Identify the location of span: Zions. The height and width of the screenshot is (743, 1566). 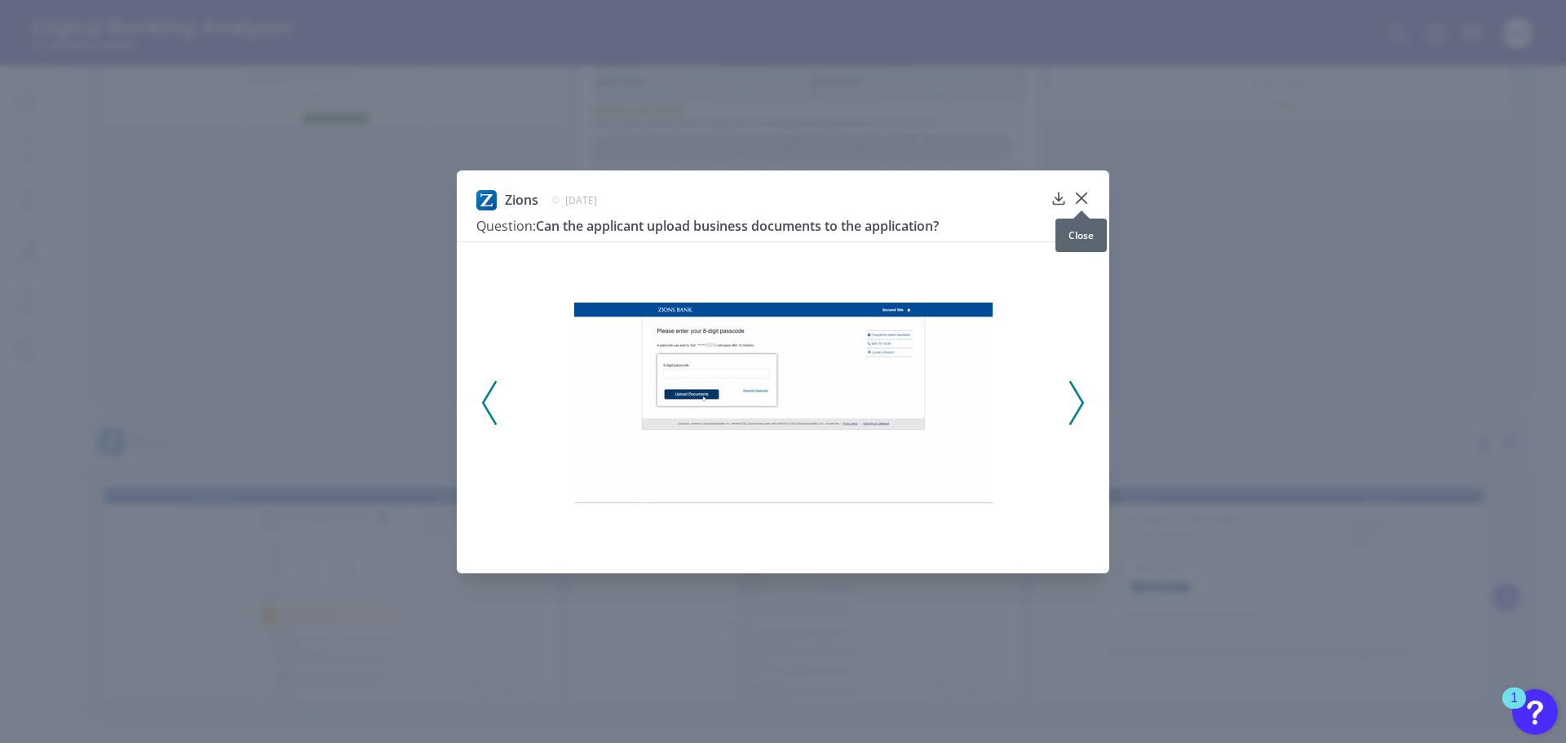
(521, 200).